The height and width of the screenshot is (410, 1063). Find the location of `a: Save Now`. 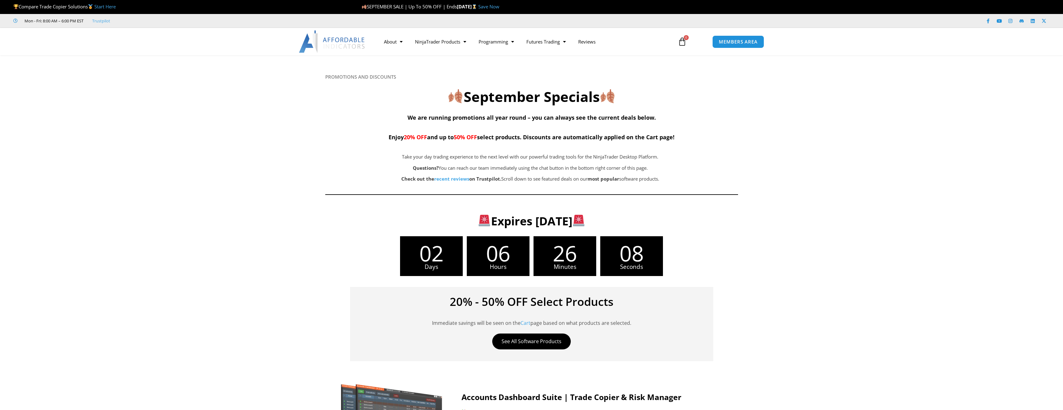

a: Save Now is located at coordinates (489, 7).